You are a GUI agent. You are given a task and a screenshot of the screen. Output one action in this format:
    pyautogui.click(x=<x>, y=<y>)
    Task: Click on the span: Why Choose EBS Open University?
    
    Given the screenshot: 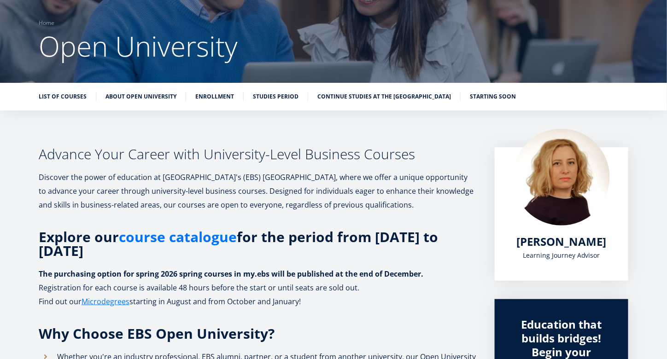 What is the action you would take?
    pyautogui.click(x=157, y=334)
    